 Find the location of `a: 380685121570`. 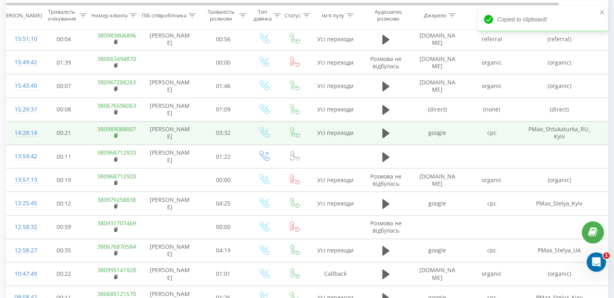

a: 380685121570 is located at coordinates (117, 294).